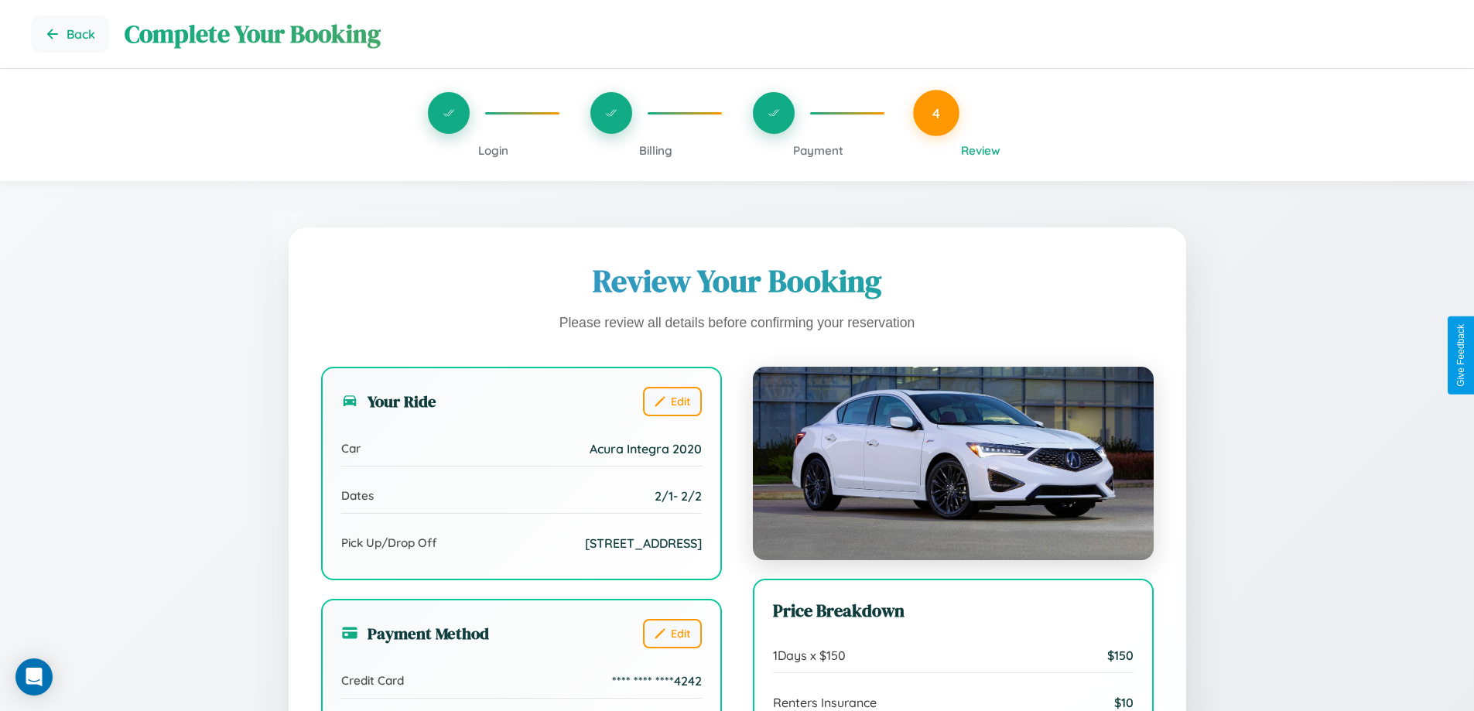 The height and width of the screenshot is (711, 1474). What do you see at coordinates (70, 34) in the screenshot?
I see `button: Go back` at bounding box center [70, 34].